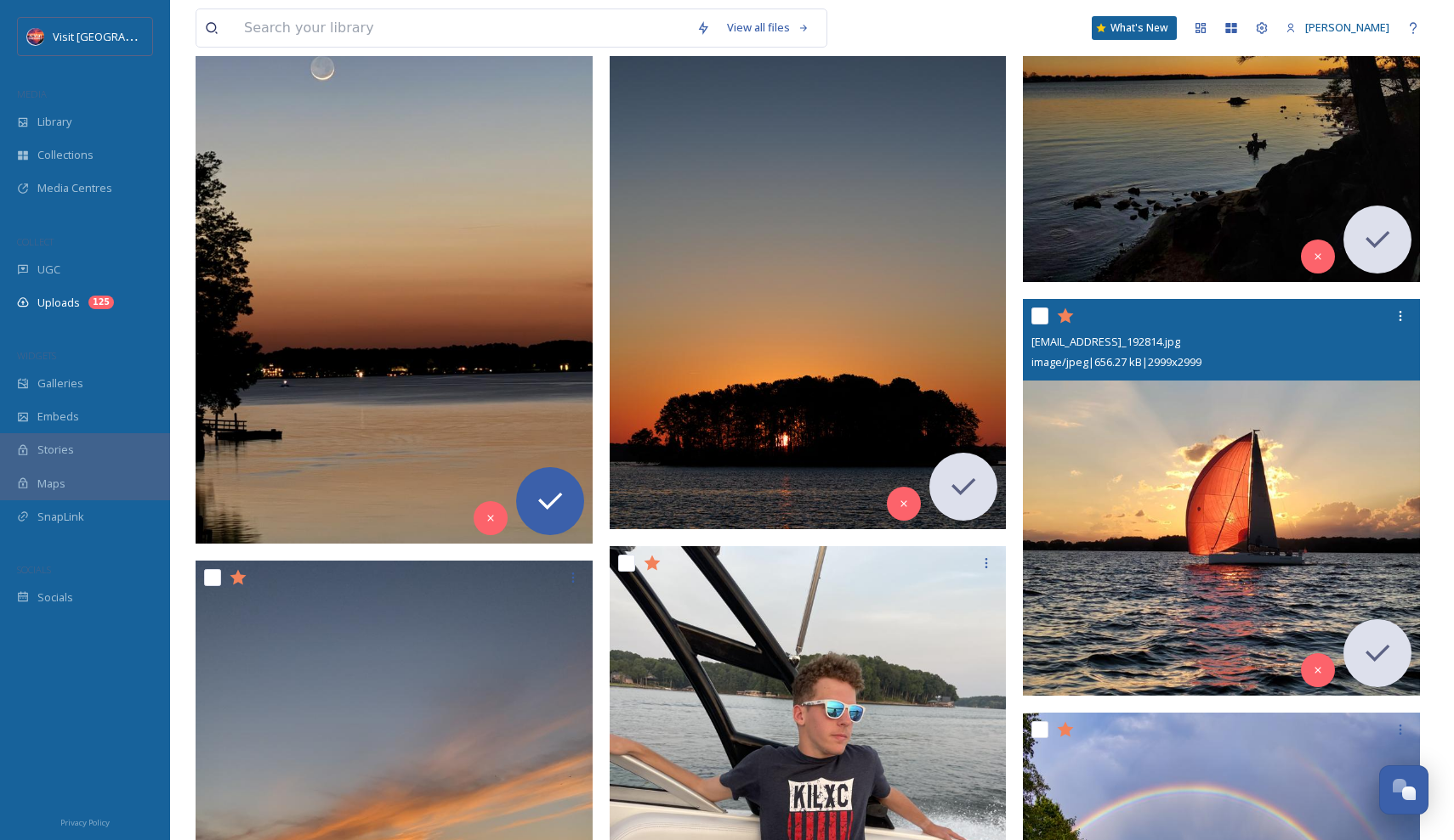 The image size is (1454, 840). I want to click on span: SnapLink, so click(61, 517).